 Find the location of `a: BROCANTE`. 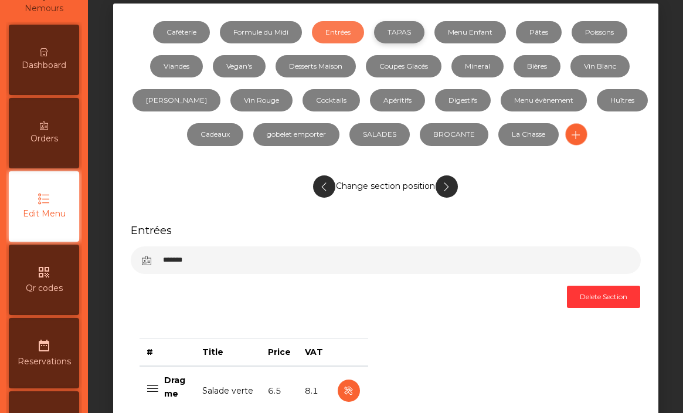

a: BROCANTE is located at coordinates (454, 134).